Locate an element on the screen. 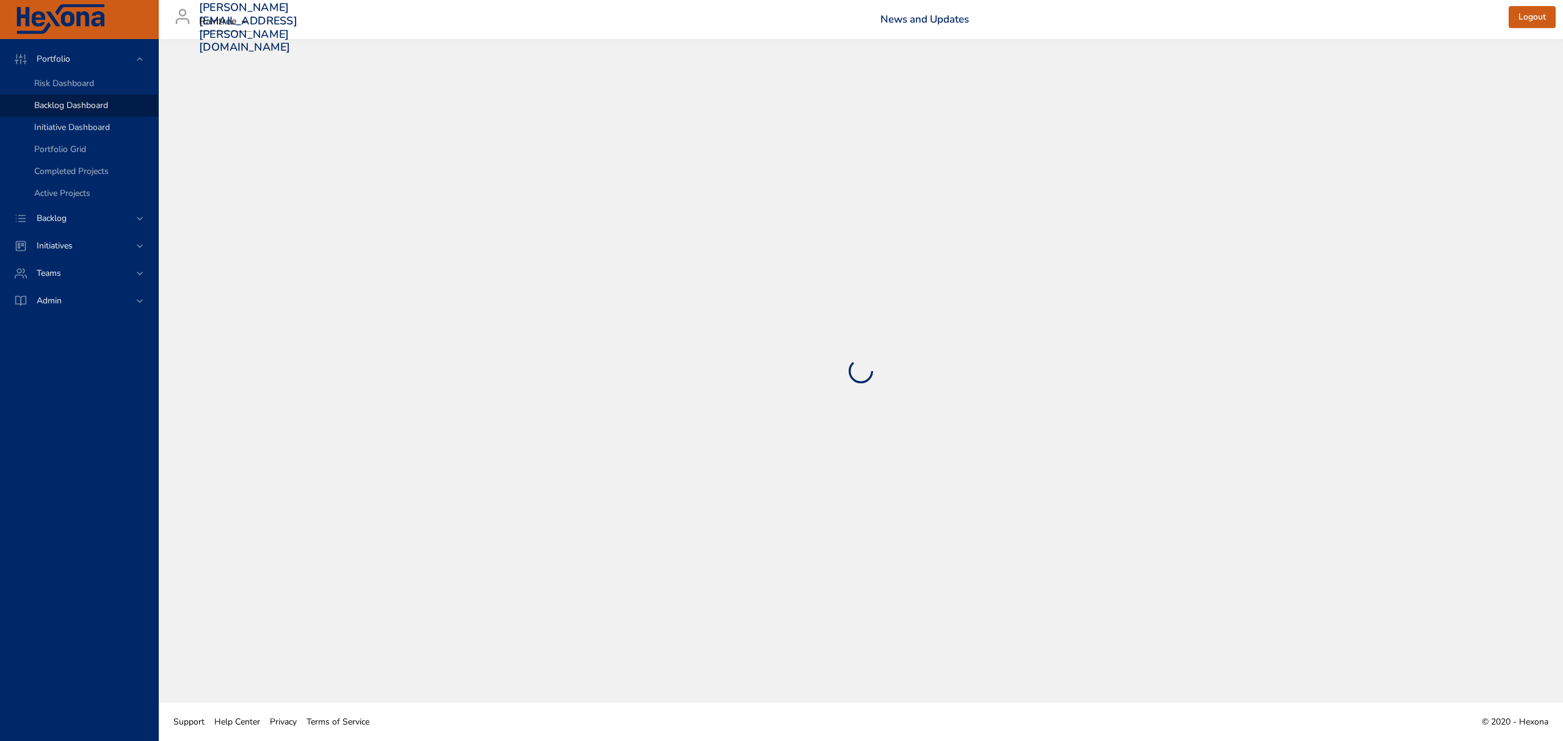 The width and height of the screenshot is (1563, 741). span: Portfolio Grid is located at coordinates (60, 149).